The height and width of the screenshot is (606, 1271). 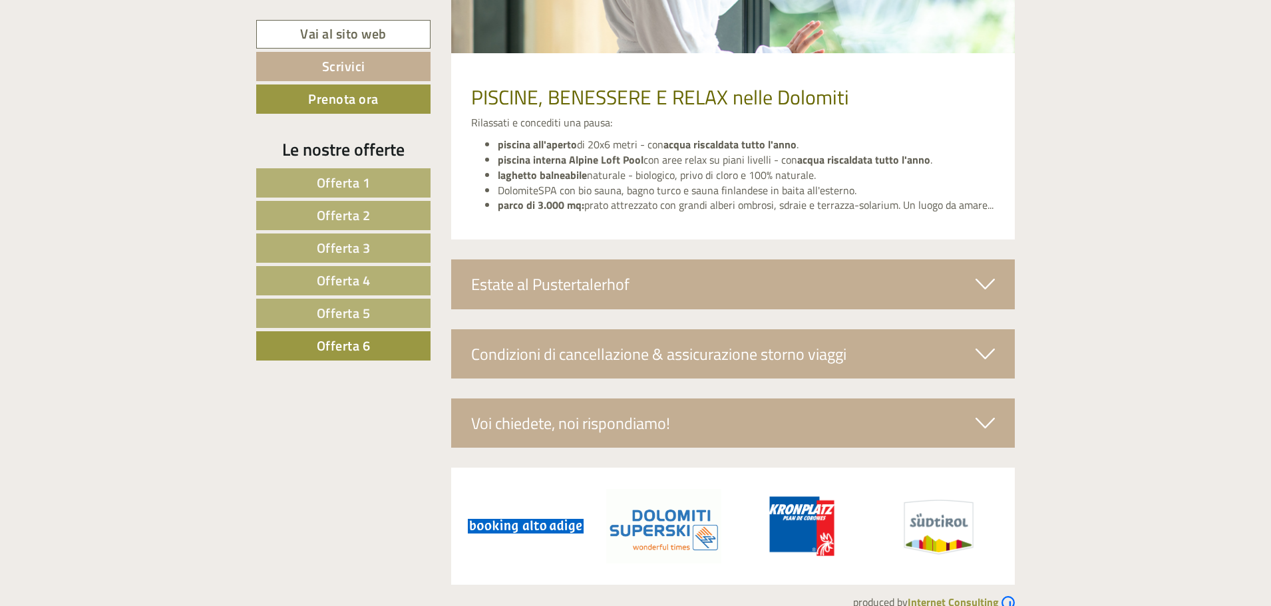 I want to click on li: DolomiteSPA con bio sauna, bagno turco e sauna finlandese in baita all'esterno., so click(x=747, y=190).